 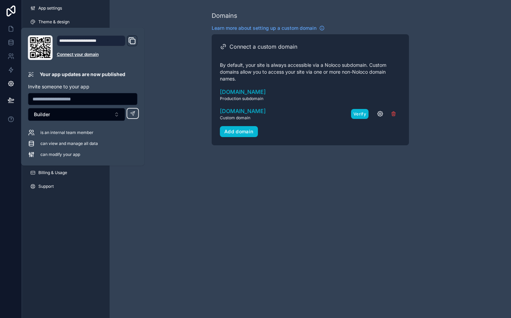 What do you see at coordinates (310, 99) in the screenshot?
I see `span: Production subdomain` at bounding box center [310, 99].